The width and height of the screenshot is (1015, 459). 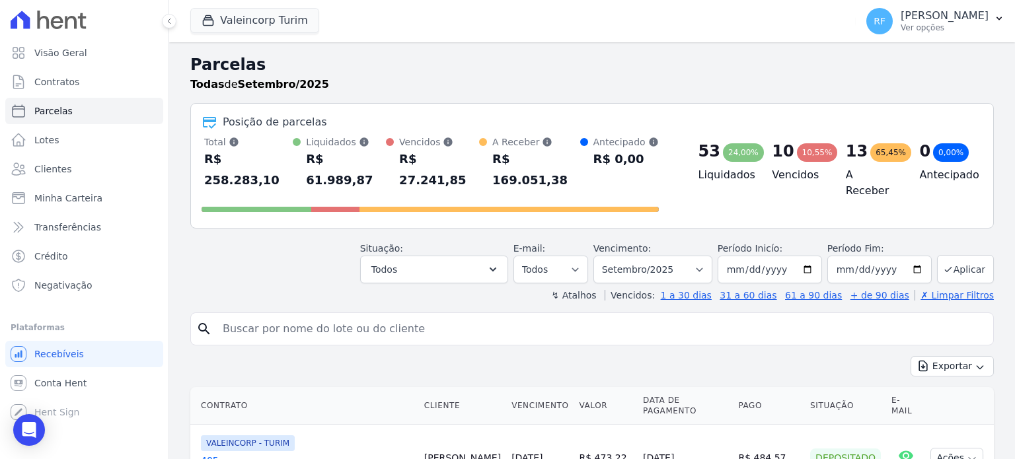 What do you see at coordinates (84, 354) in the screenshot?
I see `a: Recebíveis` at bounding box center [84, 354].